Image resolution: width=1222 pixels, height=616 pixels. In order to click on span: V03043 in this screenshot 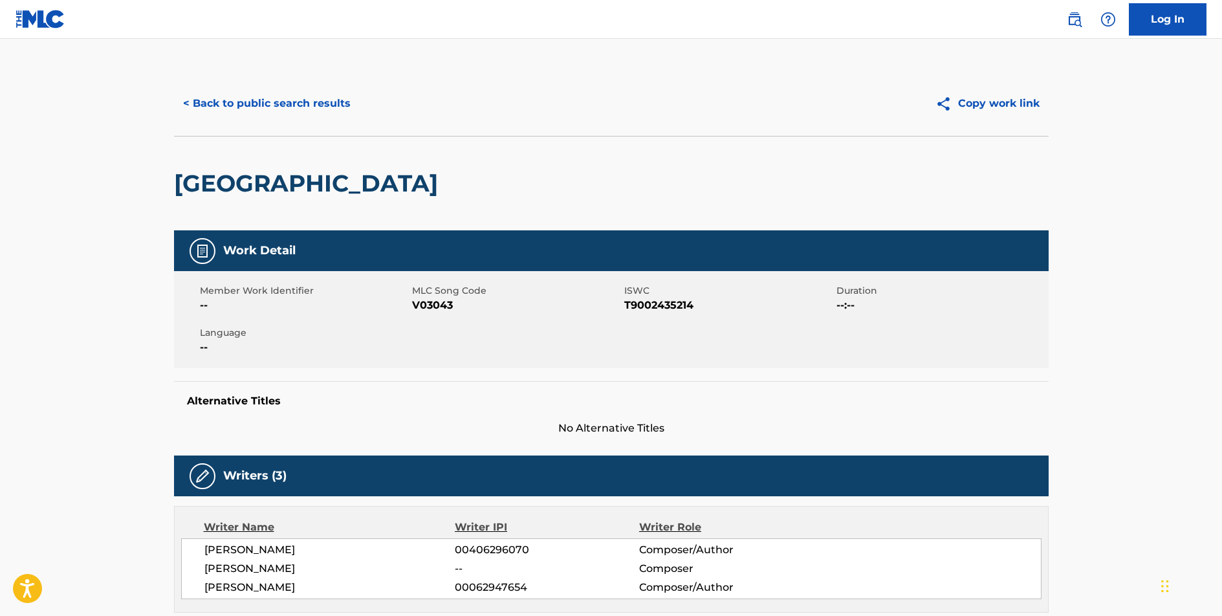, I will do `click(516, 305)`.